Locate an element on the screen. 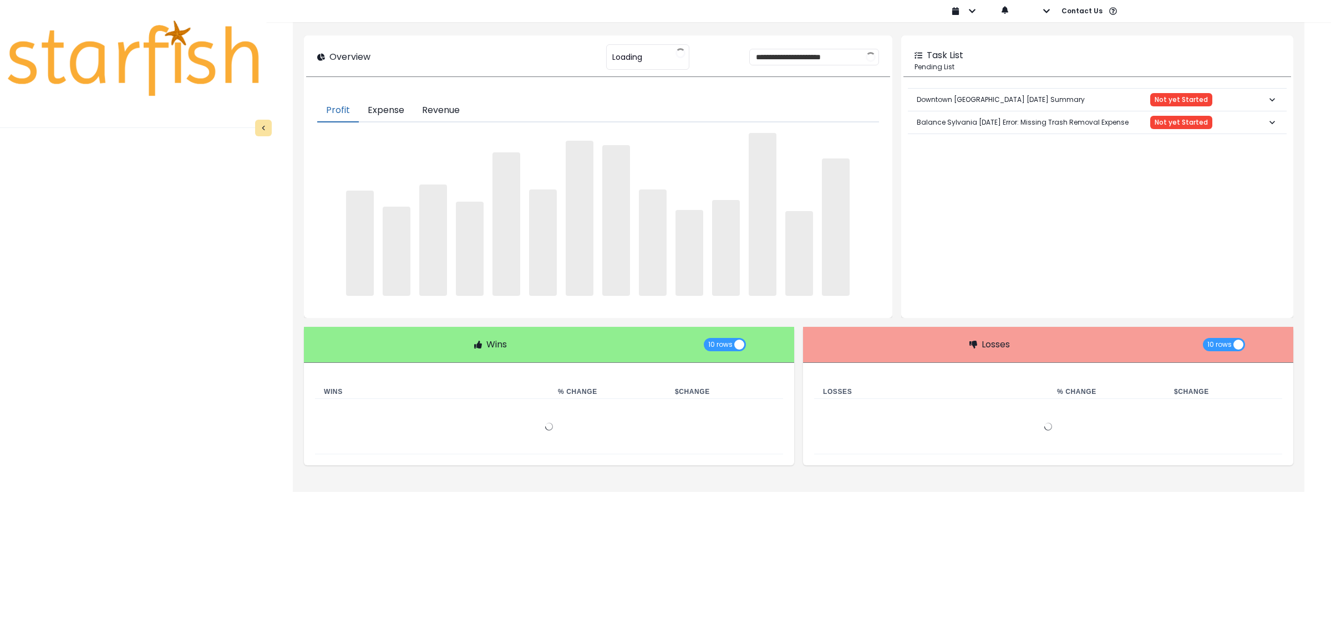 This screenshot has height=636, width=1331. p: Wins is located at coordinates (496, 345).